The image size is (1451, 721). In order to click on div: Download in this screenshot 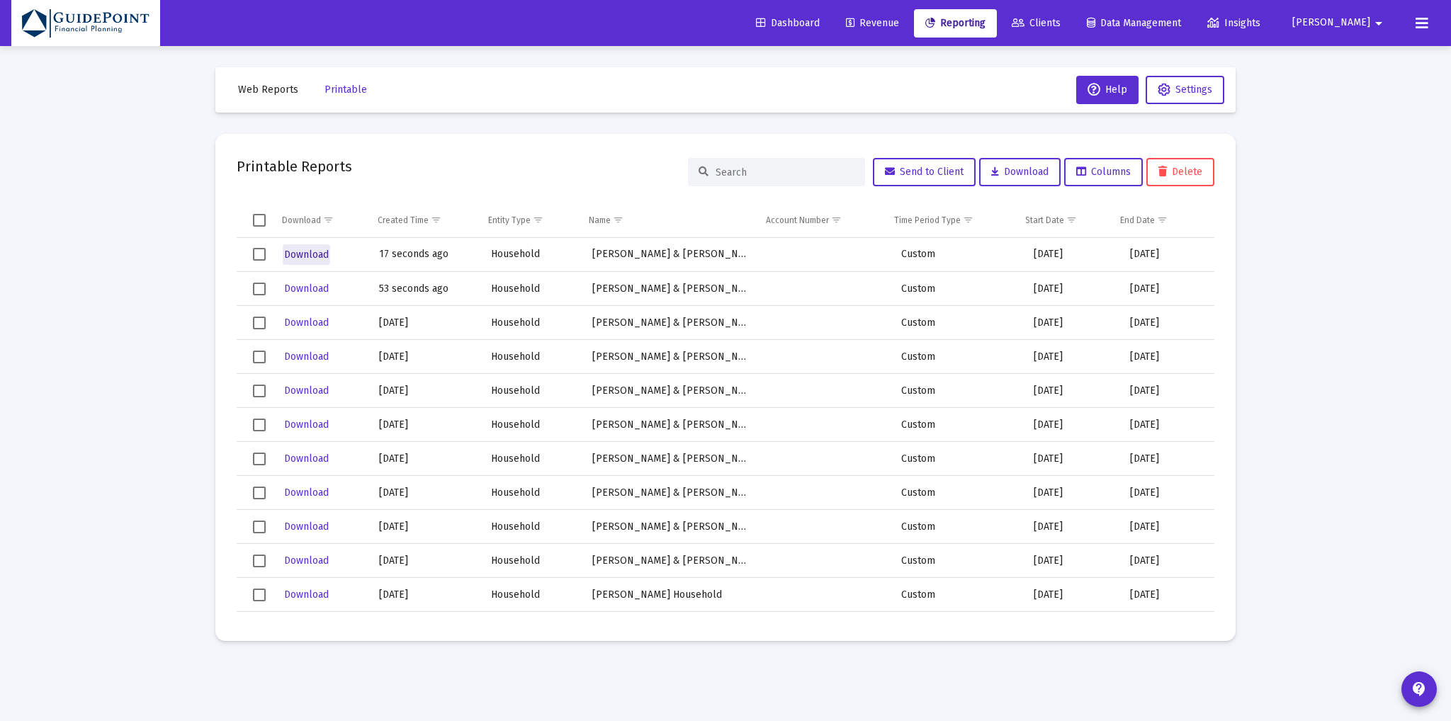, I will do `click(301, 220)`.